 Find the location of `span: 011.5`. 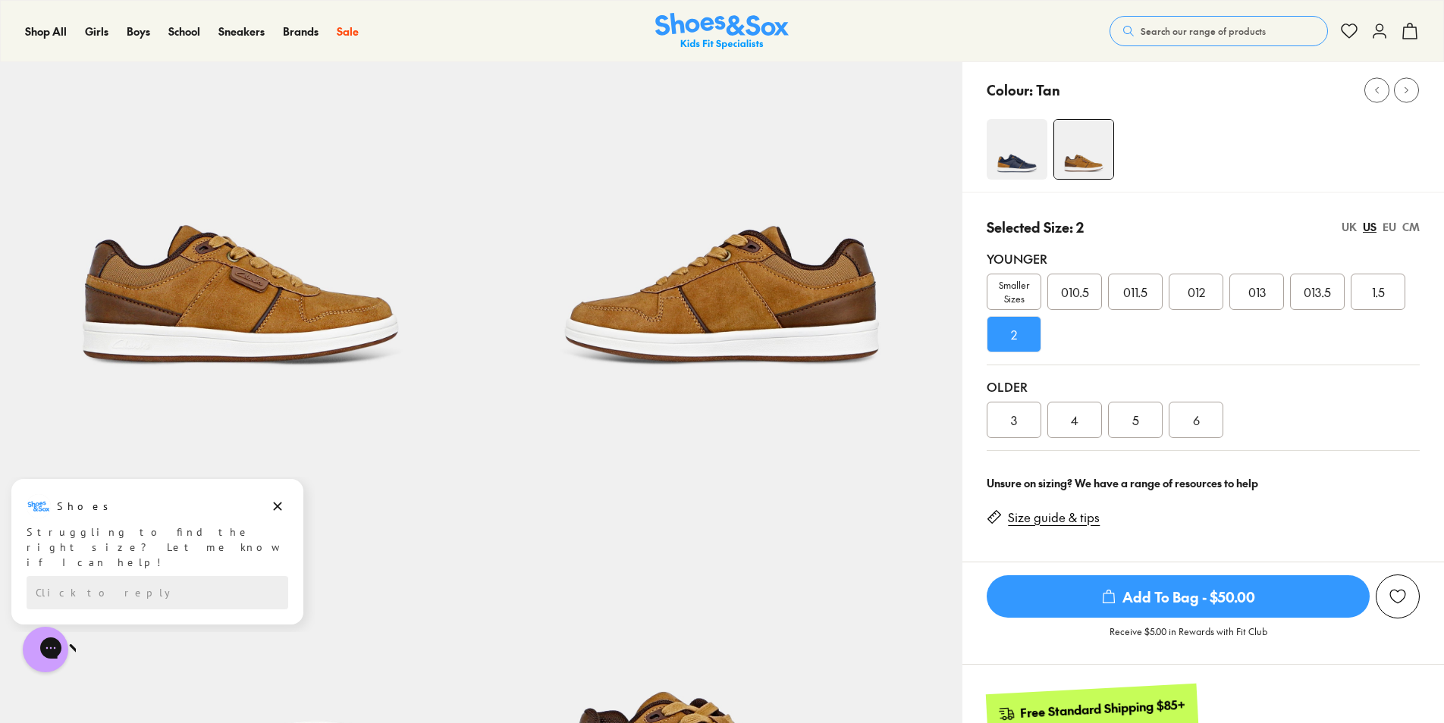

span: 011.5 is located at coordinates (1135, 292).